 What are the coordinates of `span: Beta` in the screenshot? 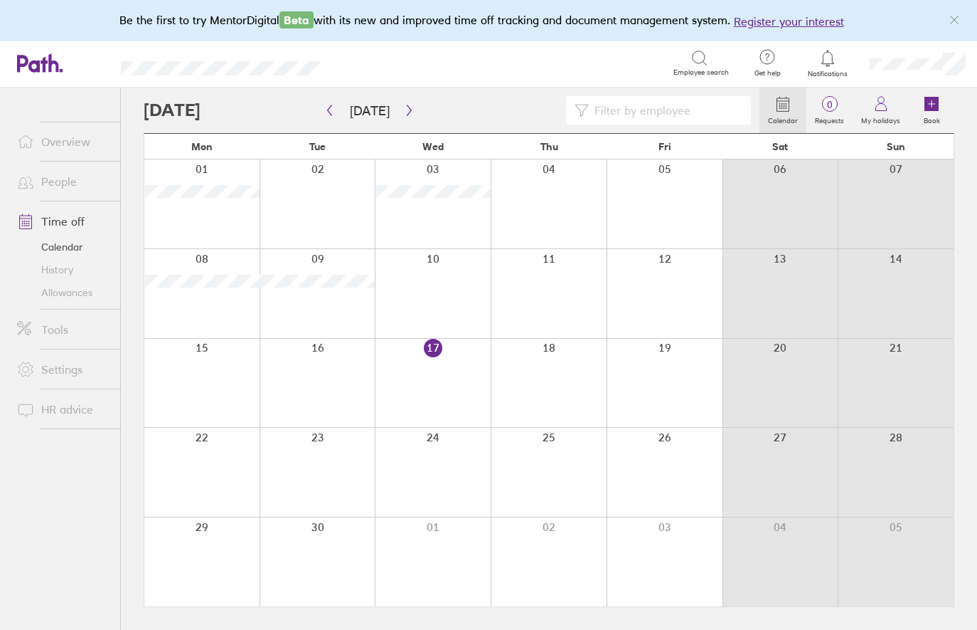 It's located at (297, 20).